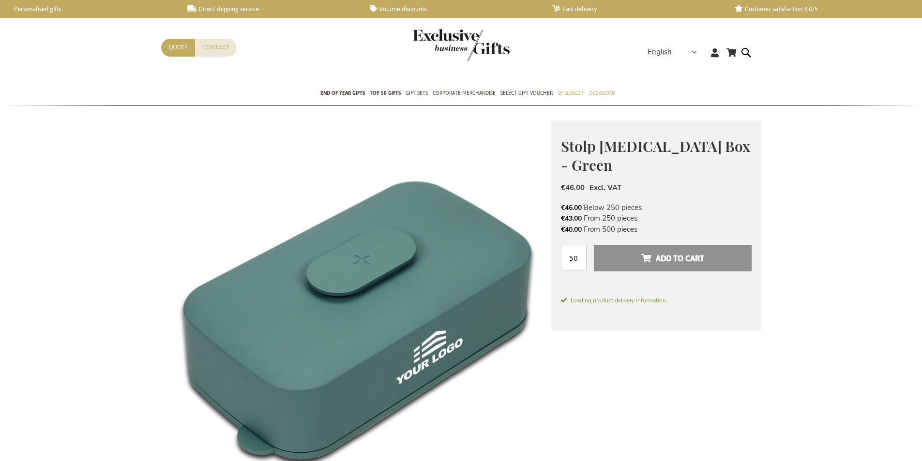  I want to click on span: Occasions, so click(602, 93).